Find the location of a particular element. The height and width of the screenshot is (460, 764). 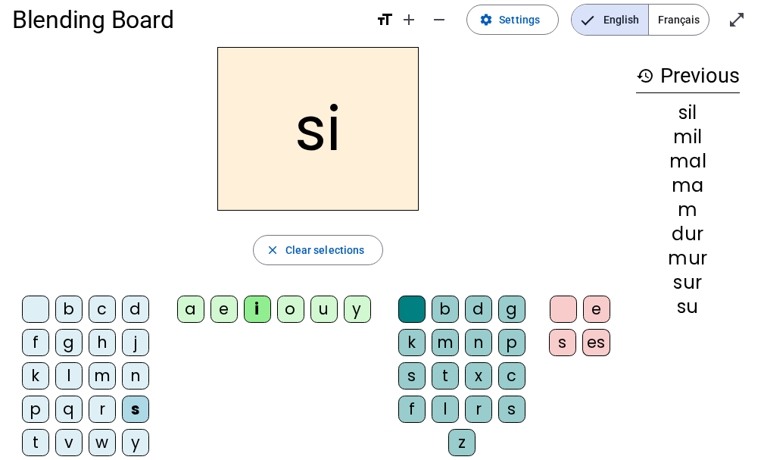

div: es is located at coordinates (596, 342).